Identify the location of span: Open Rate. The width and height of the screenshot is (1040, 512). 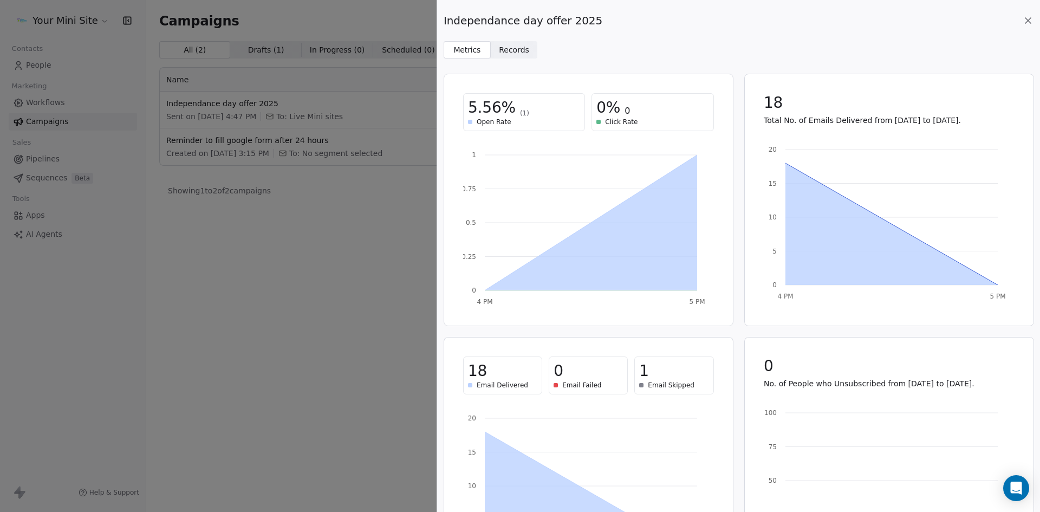
(494, 122).